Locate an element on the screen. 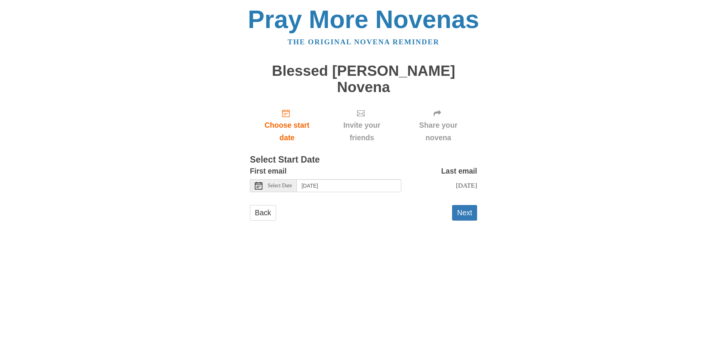 This screenshot has height=343, width=727. a: Pray More Novenas is located at coordinates (363, 19).